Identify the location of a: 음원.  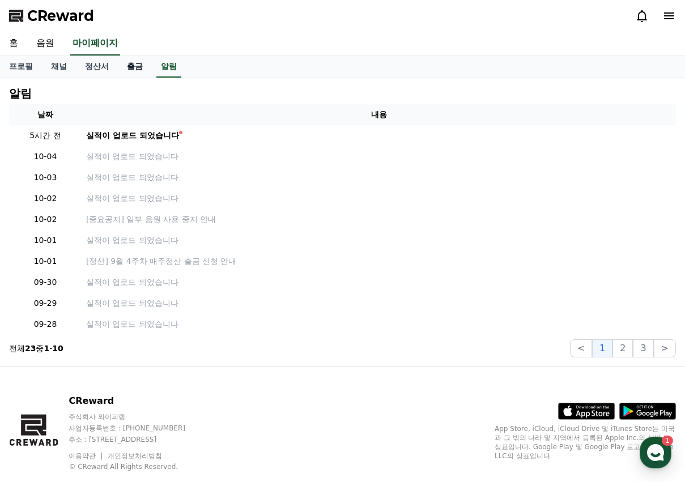
(45, 44).